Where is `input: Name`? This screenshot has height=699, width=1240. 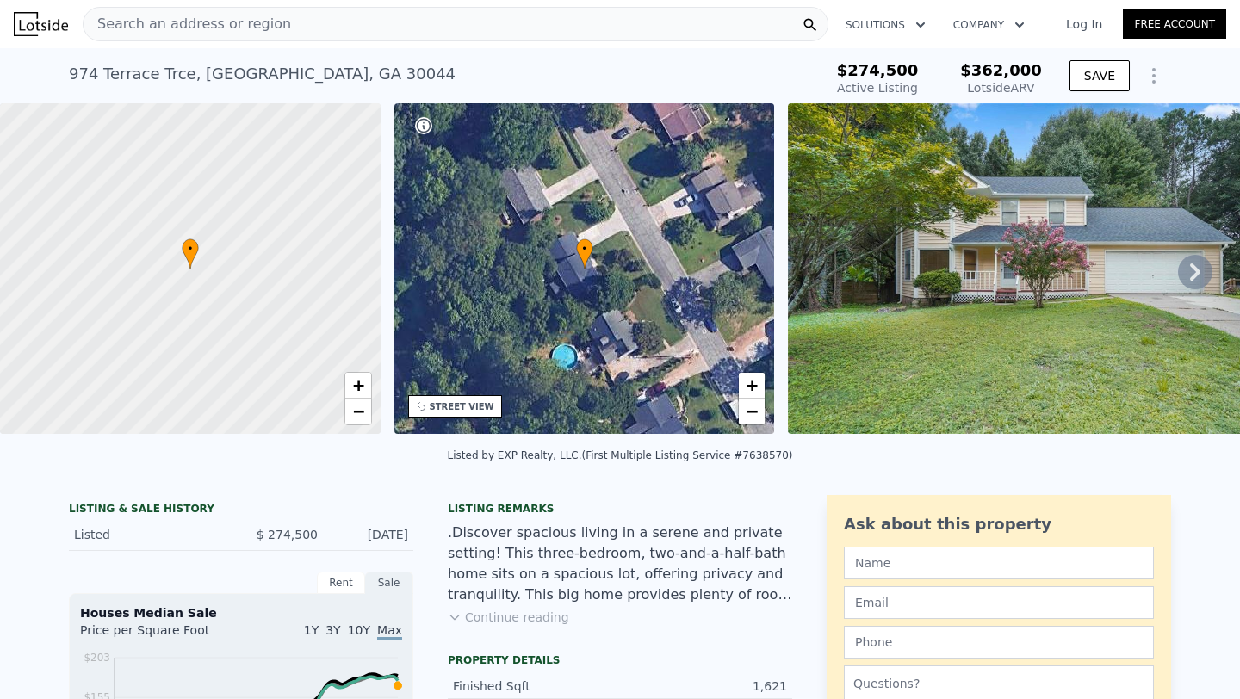
input: Name is located at coordinates (999, 563).